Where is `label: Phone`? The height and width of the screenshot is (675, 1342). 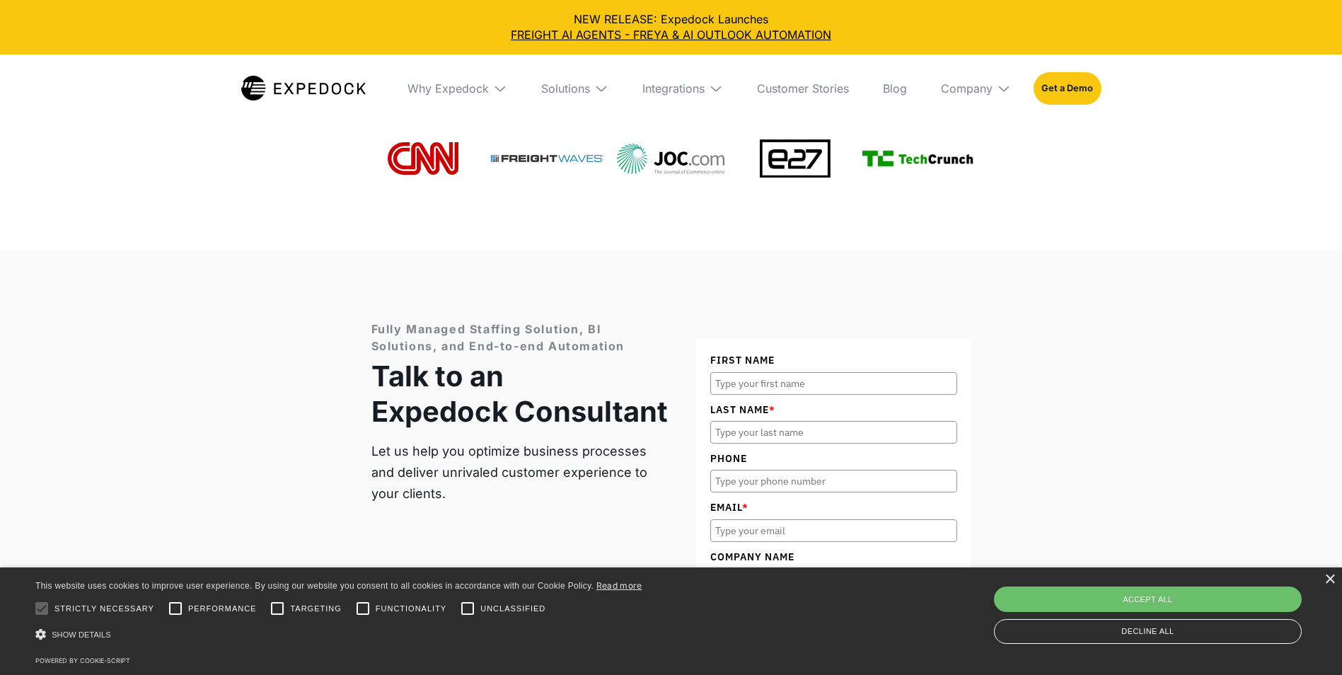
label: Phone is located at coordinates (834, 459).